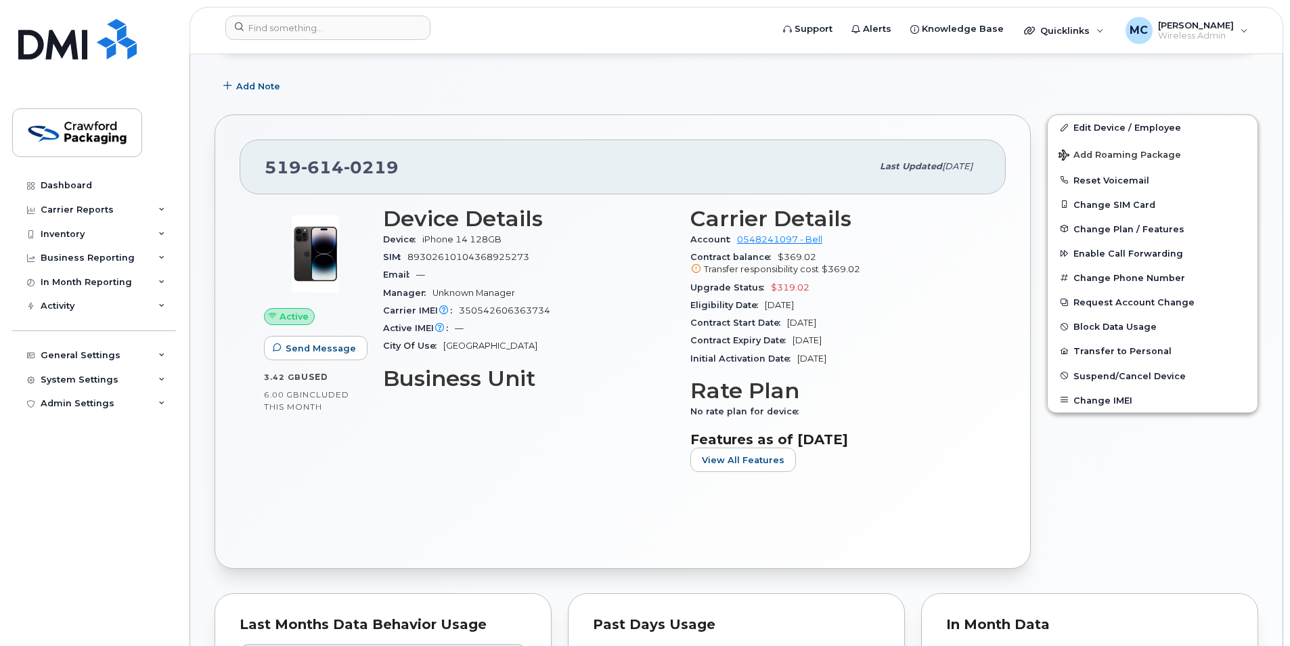 The width and height of the screenshot is (1290, 646). I want to click on div: Last Months Data Behavior Usage, so click(383, 625).